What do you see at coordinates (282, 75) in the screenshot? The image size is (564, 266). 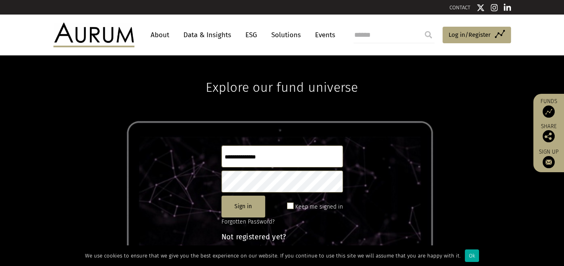 I see `h1: Explore our fund universe` at bounding box center [282, 75].